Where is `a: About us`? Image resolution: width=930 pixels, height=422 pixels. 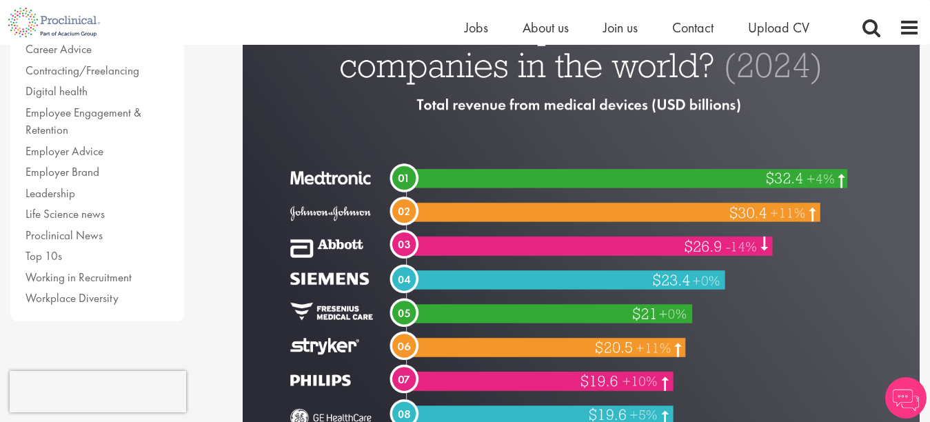
a: About us is located at coordinates (545, 28).